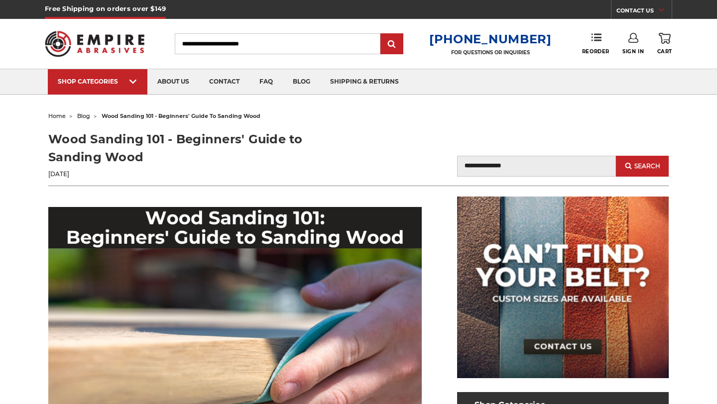 This screenshot has height=404, width=717. I want to click on a: contact, so click(224, 82).